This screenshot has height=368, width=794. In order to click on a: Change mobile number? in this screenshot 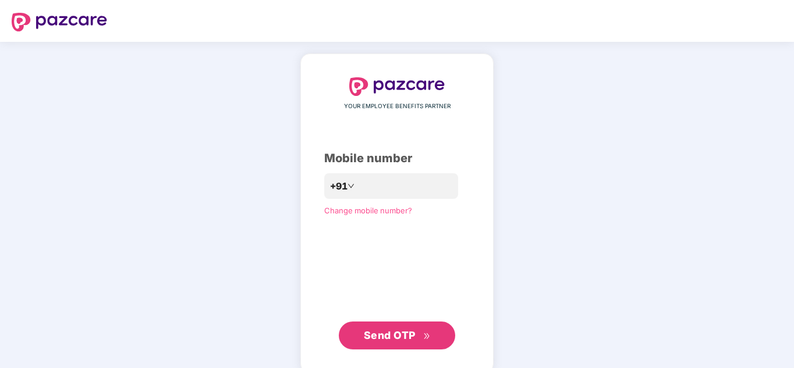, I will do `click(368, 211)`.